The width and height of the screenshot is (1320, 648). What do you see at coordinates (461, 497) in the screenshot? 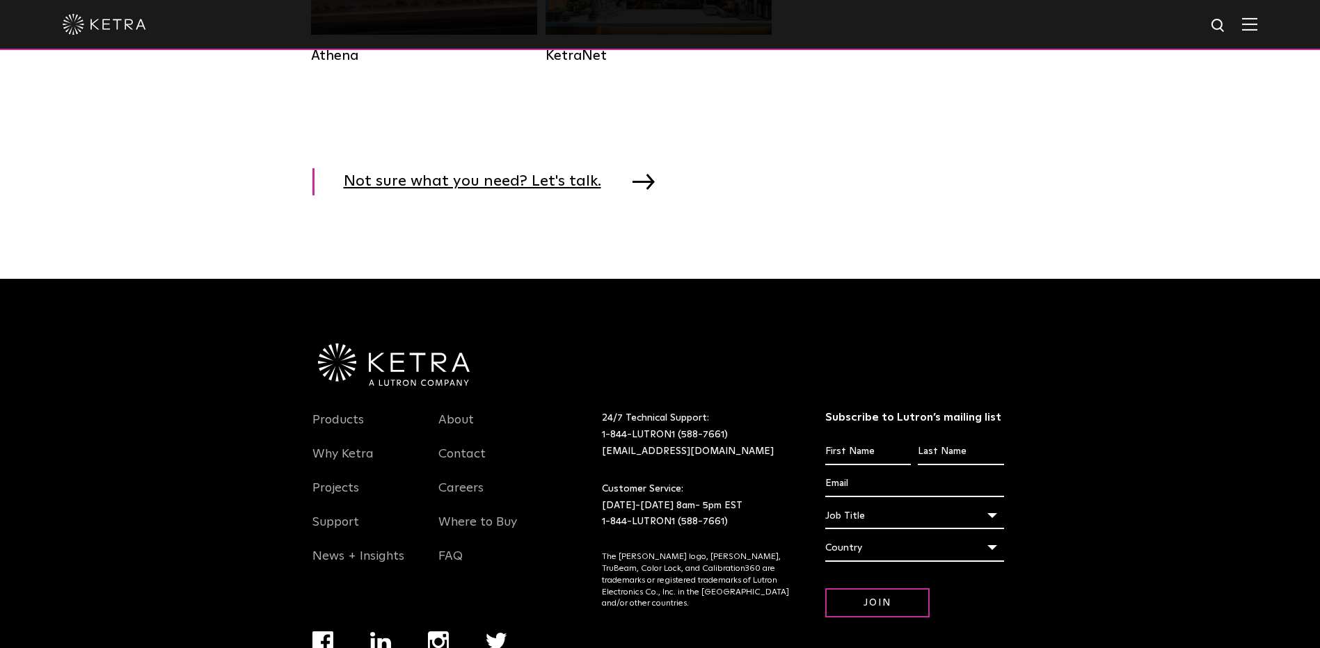
I see `a: Careers` at bounding box center [461, 497].